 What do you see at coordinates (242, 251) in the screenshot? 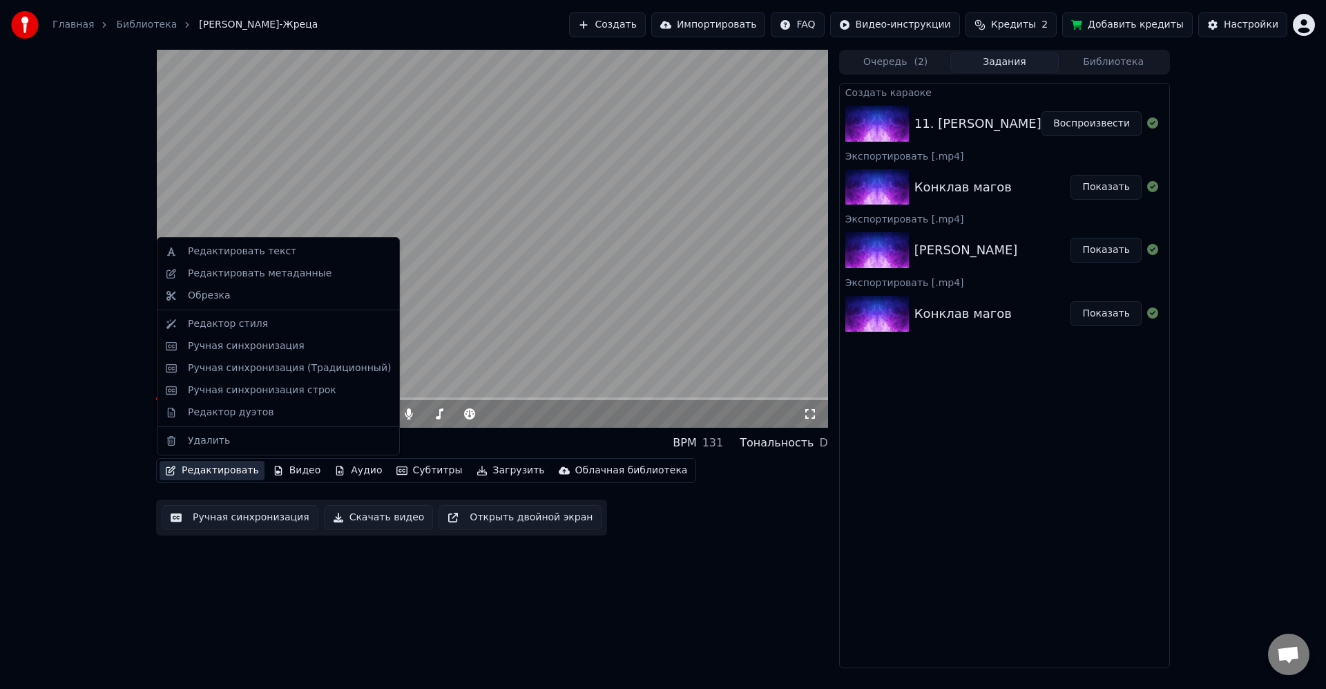
I see `div: Редактировать текст` at bounding box center [242, 251].